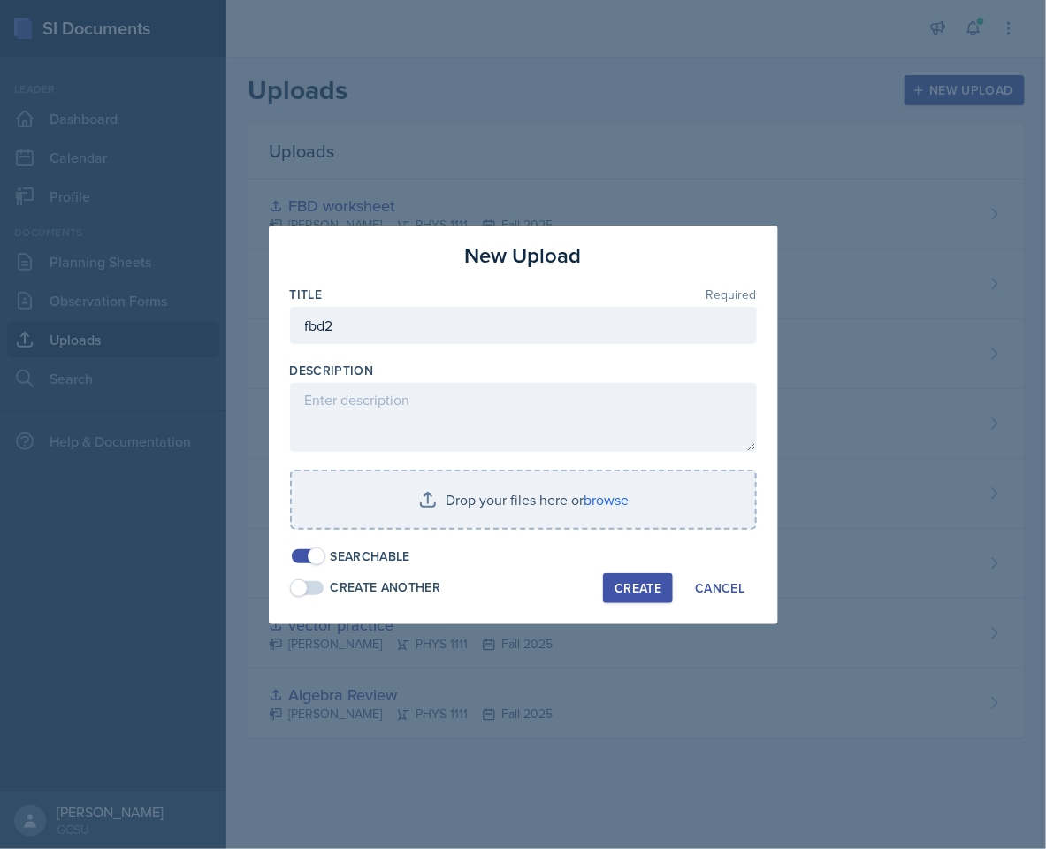 The height and width of the screenshot is (849, 1046). Describe the element at coordinates (720, 588) in the screenshot. I see `div: Cancel` at that location.